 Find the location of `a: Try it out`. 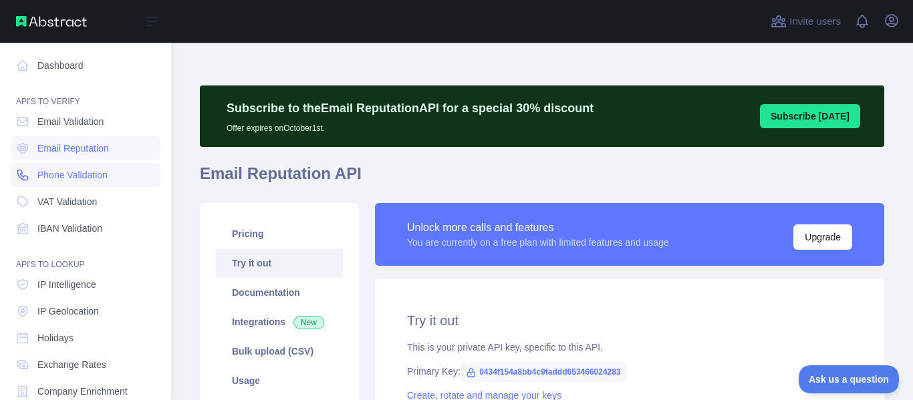

a: Try it out is located at coordinates (279, 263).